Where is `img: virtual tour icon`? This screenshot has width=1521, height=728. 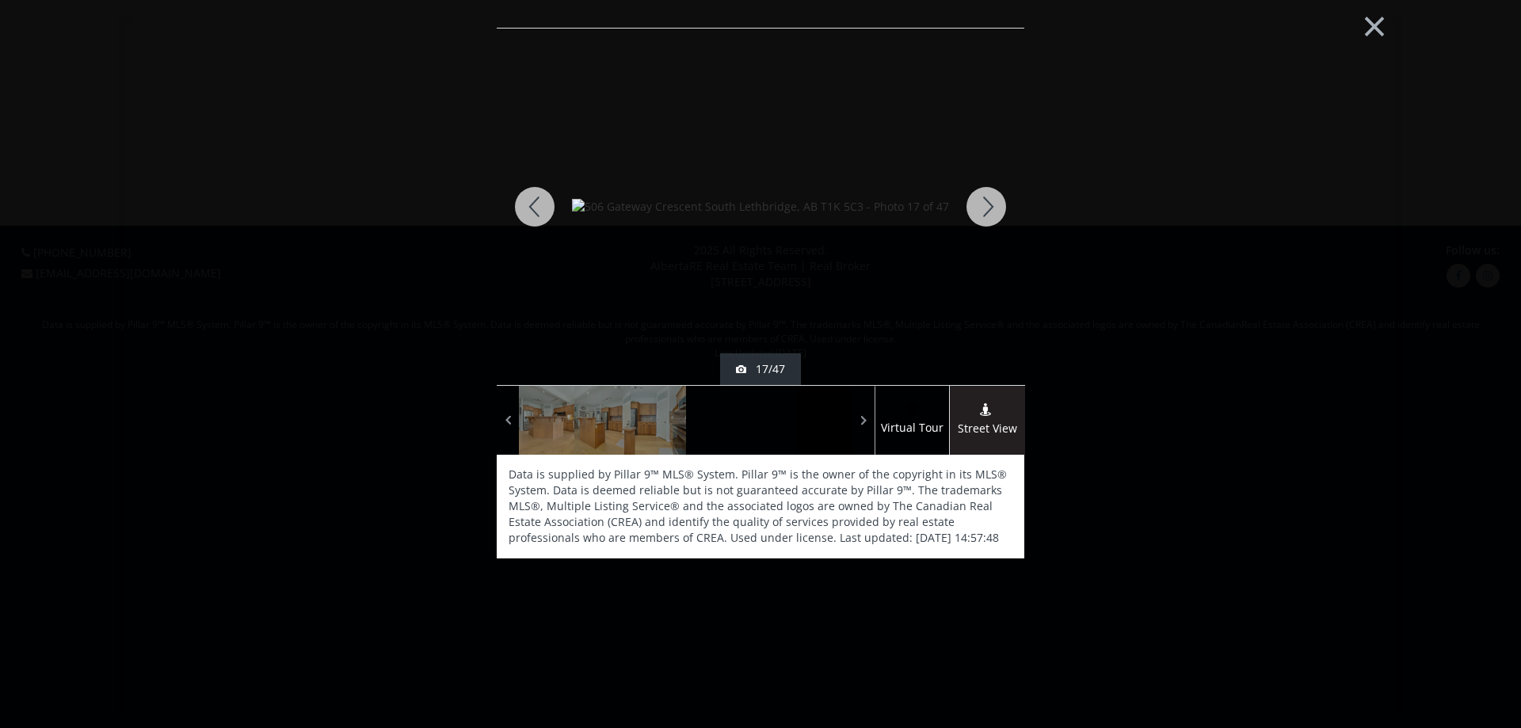
img: virtual tour icon is located at coordinates (912, 409).